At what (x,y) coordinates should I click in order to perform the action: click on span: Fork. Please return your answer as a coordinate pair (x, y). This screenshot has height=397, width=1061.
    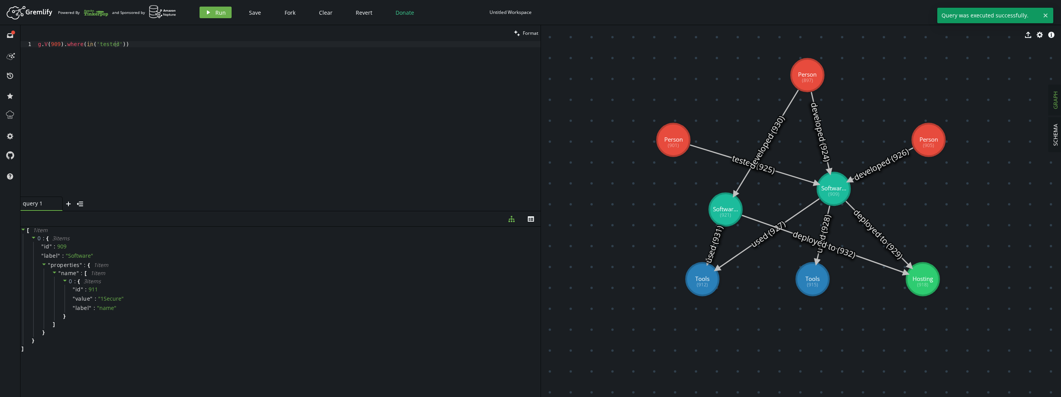
    Looking at the image, I should click on (290, 12).